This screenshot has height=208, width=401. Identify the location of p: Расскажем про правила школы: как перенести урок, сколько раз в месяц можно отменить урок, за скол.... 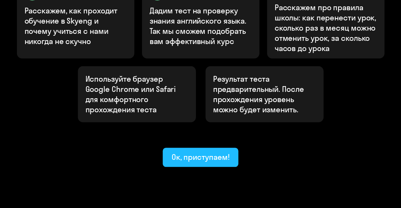
(326, 28).